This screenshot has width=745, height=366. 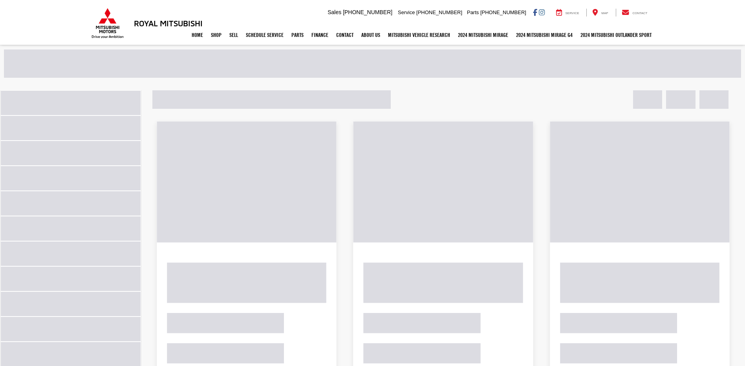 I want to click on a: About Us, so click(x=371, y=35).